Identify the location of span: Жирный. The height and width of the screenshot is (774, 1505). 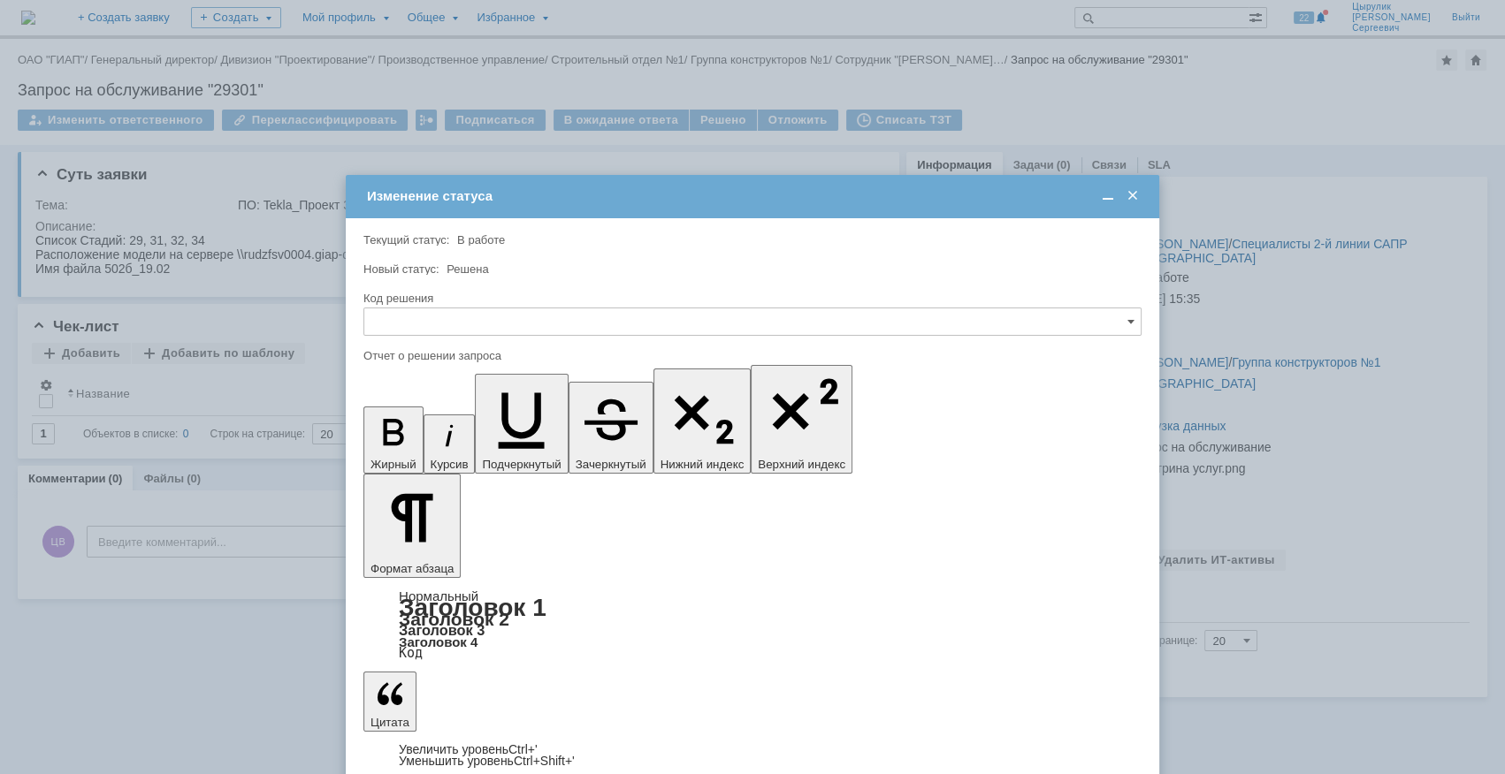
(393, 464).